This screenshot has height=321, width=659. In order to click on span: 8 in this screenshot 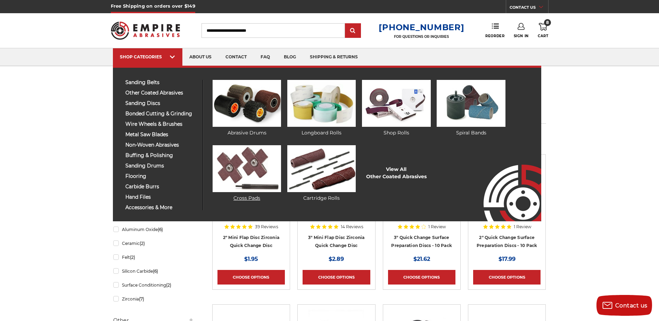, I will do `click(547, 23)`.